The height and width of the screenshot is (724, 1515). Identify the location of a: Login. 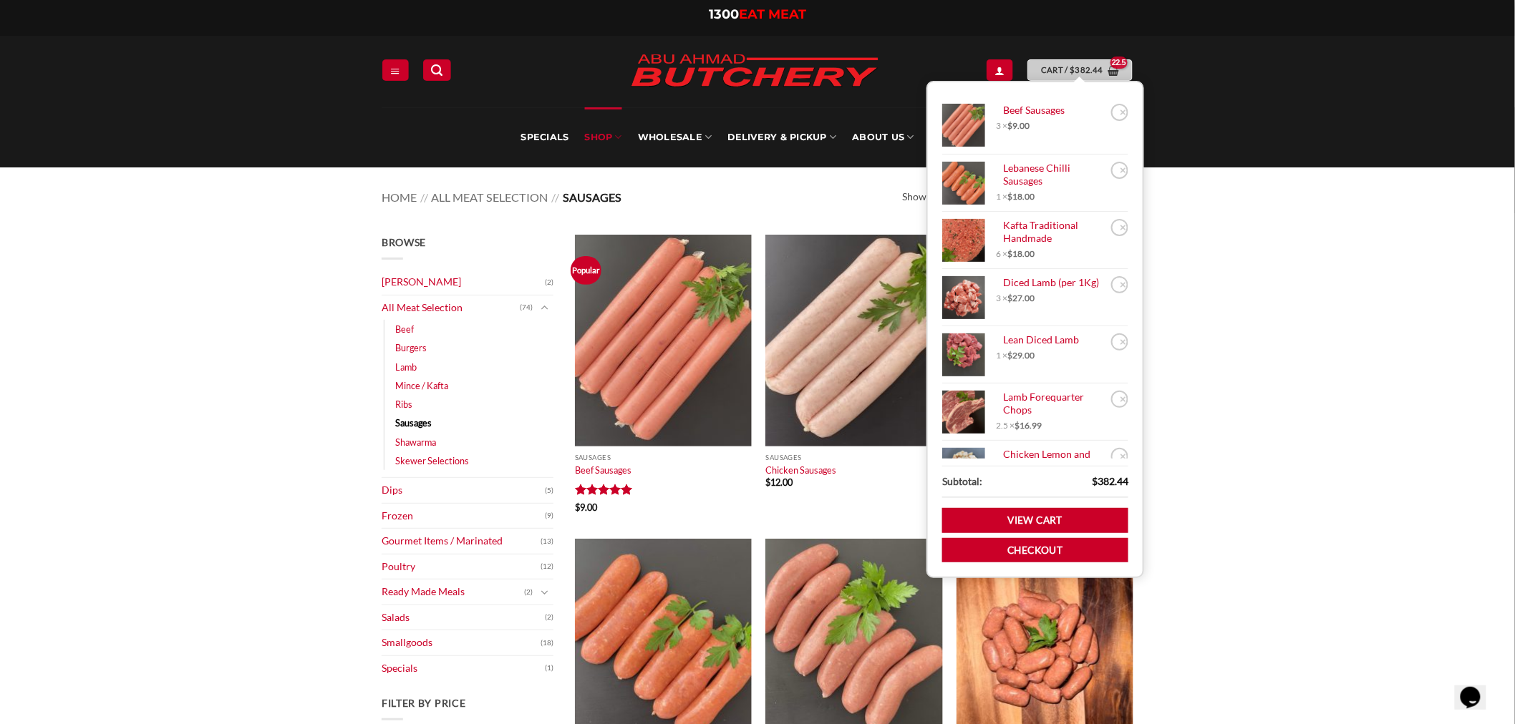
(999, 69).